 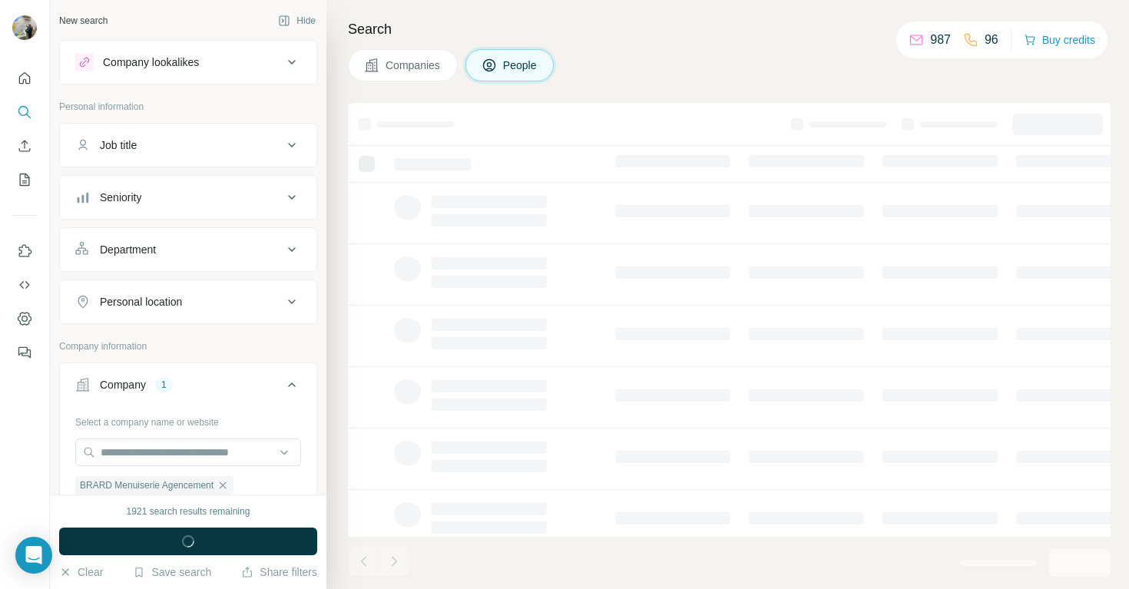 I want to click on button: Personal location, so click(x=188, y=302).